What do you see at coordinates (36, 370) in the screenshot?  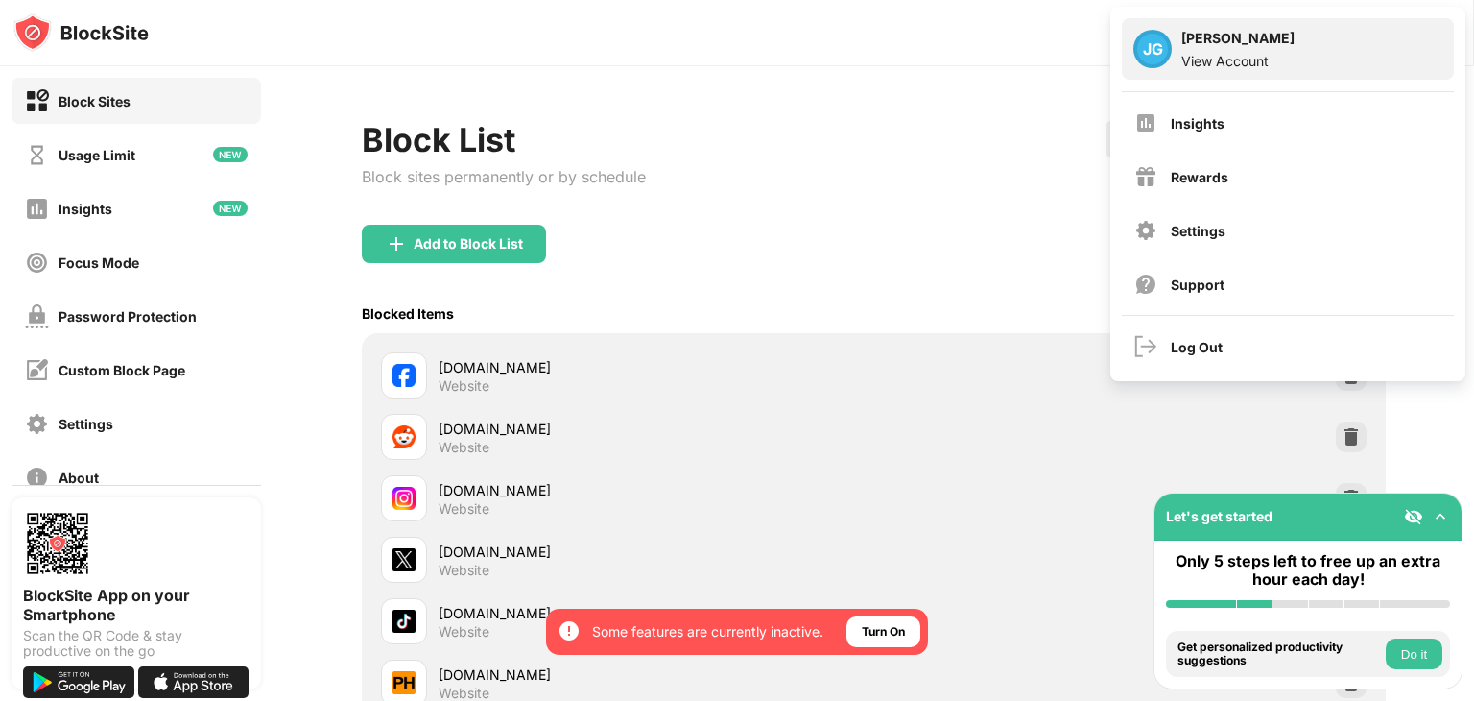 I see `img: customize-block-page-off.svg` at bounding box center [36, 370].